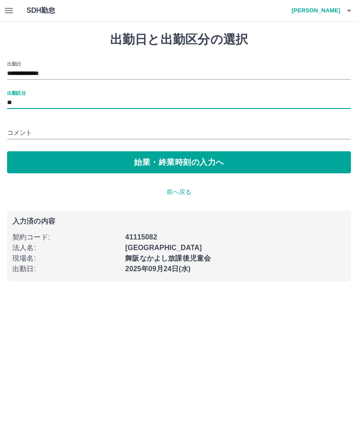 The width and height of the screenshot is (358, 426). Describe the element at coordinates (158, 269) in the screenshot. I see `b: 2025年09月24日(水)` at that location.